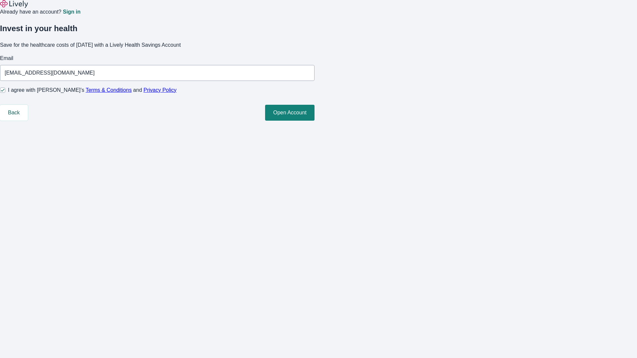  I want to click on a: Terms & Conditions, so click(108, 90).